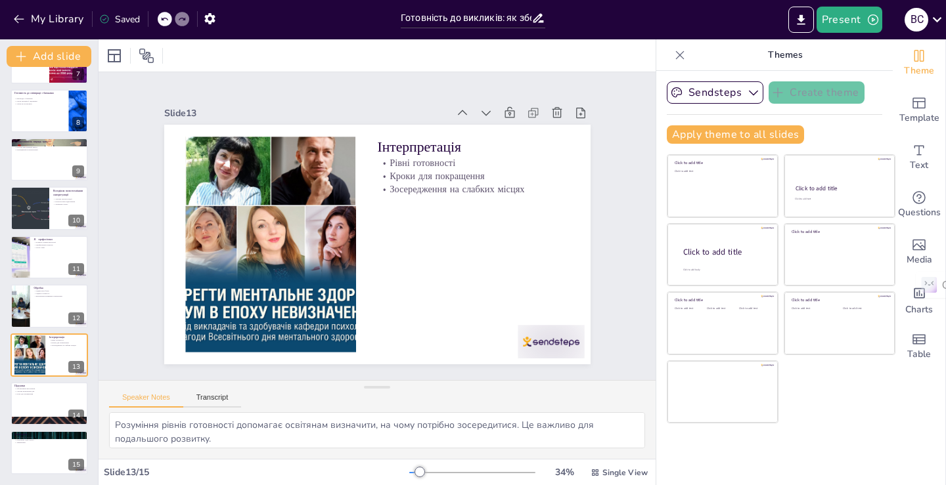  Describe the element at coordinates (68, 204) in the screenshot. I see `p: Зниження стресу` at that location.